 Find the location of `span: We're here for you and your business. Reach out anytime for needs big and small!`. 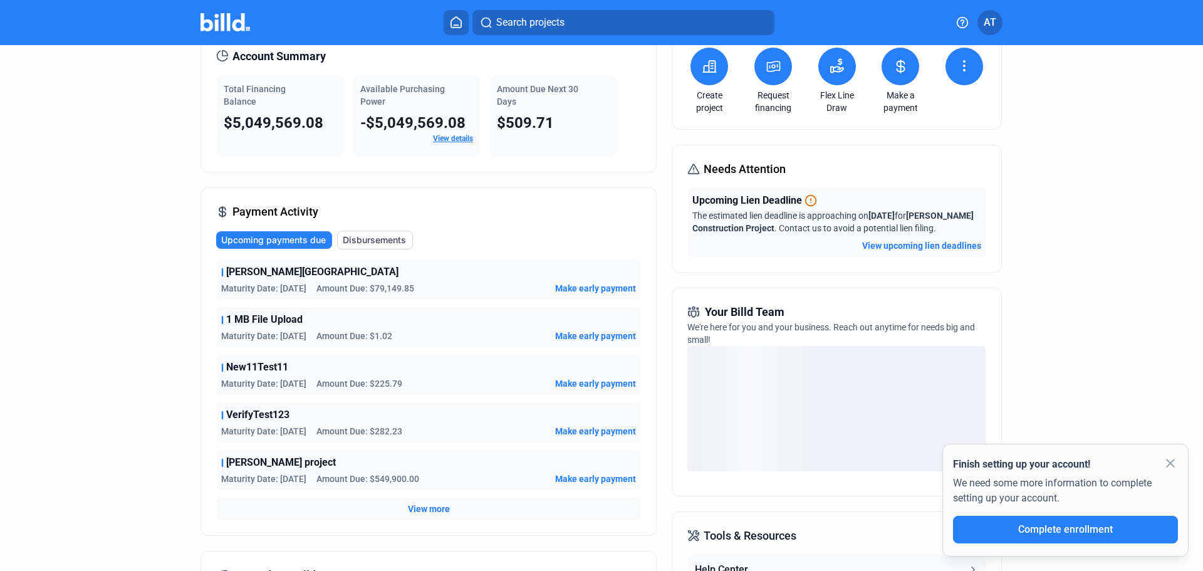

span: We're here for you and your business. Reach out anytime for needs big and small! is located at coordinates (831, 333).